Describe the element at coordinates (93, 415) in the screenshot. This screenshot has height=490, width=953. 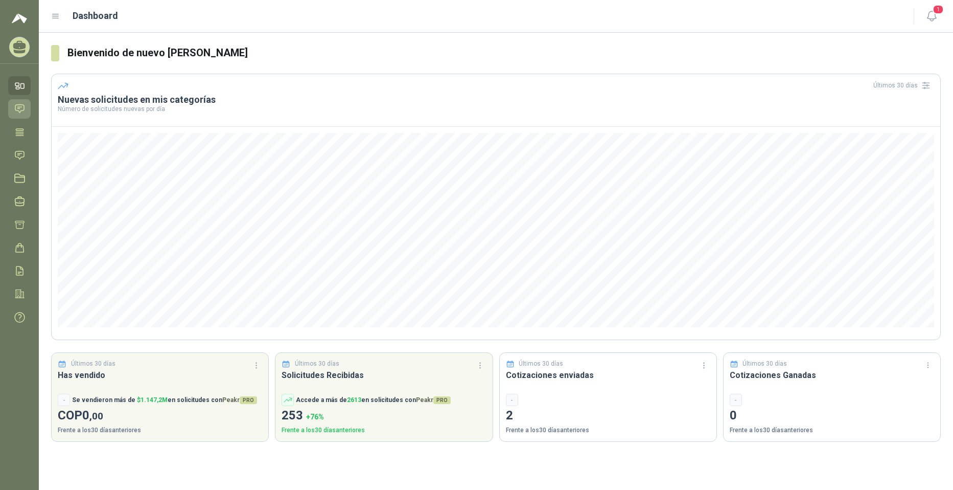
I see `span: 0` at that location.